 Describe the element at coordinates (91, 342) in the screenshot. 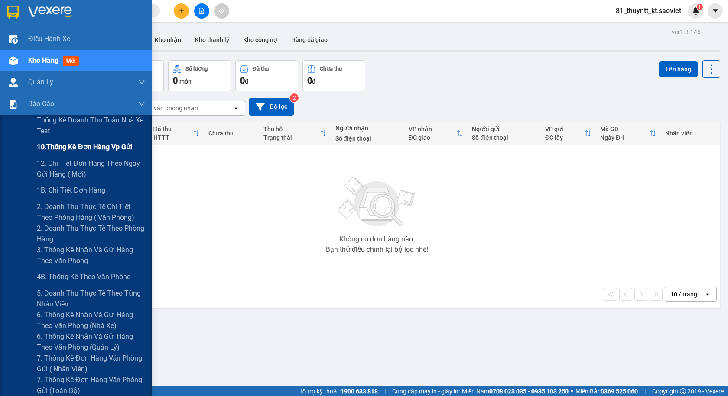

I see `span: 6. Thống kê nhận và gửi hàng theo văn phòng (quản lý)` at that location.